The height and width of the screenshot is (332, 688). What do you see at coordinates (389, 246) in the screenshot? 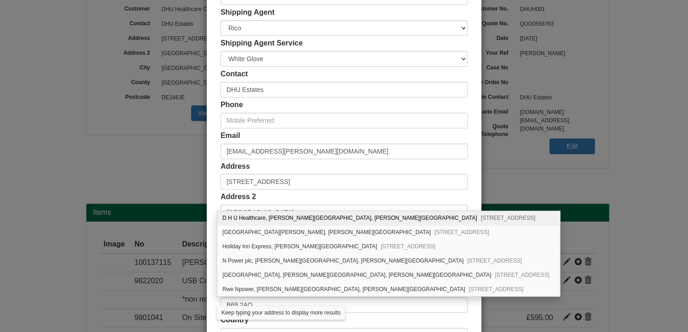
I see `div: Holiday Inn Express, Joseph Street` at bounding box center [389, 246].